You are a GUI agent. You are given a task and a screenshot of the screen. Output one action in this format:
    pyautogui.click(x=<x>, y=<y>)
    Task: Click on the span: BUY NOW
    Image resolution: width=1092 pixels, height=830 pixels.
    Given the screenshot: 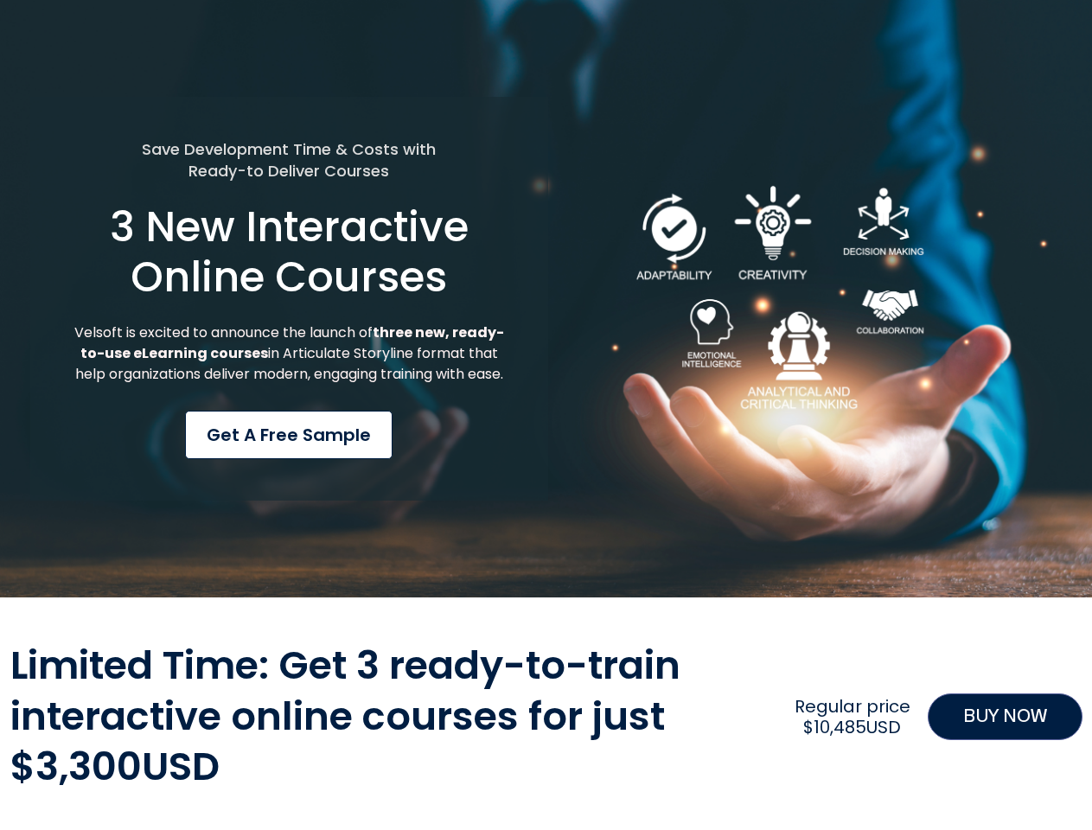 What is the action you would take?
    pyautogui.click(x=1004, y=717)
    